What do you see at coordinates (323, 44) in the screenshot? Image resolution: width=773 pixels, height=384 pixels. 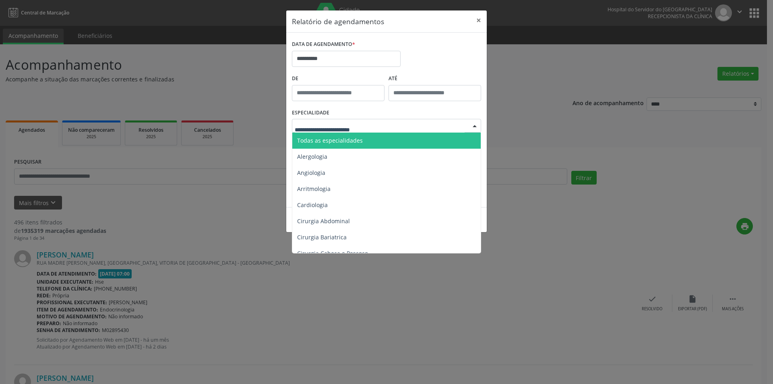 I see `label: DATA DE AGENDAMENTO` at bounding box center [323, 44].